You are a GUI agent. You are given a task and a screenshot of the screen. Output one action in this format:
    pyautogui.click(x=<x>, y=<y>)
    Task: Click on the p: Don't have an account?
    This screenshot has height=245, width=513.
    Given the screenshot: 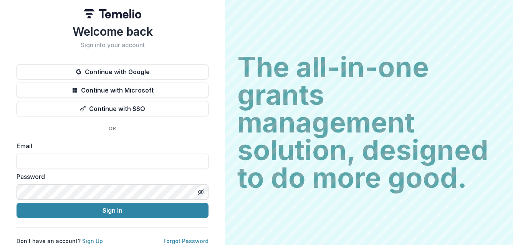 What is the action you would take?
    pyautogui.click(x=59, y=241)
    